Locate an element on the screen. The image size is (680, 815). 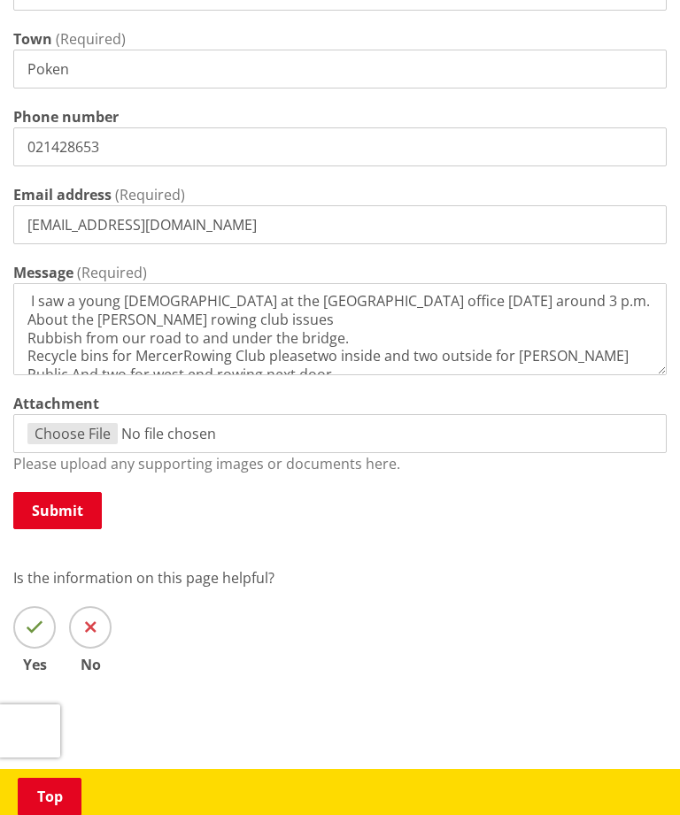
label: Message is located at coordinates (43, 273).